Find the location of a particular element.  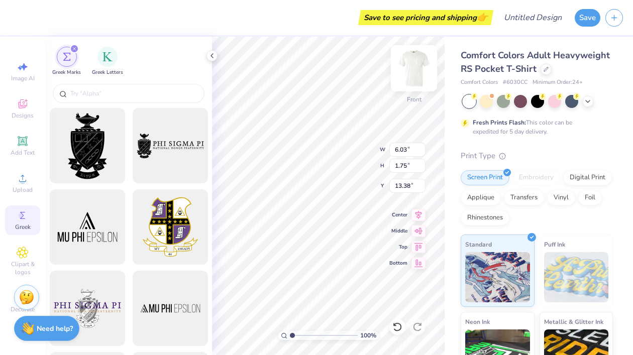

div: Front is located at coordinates (414, 100).